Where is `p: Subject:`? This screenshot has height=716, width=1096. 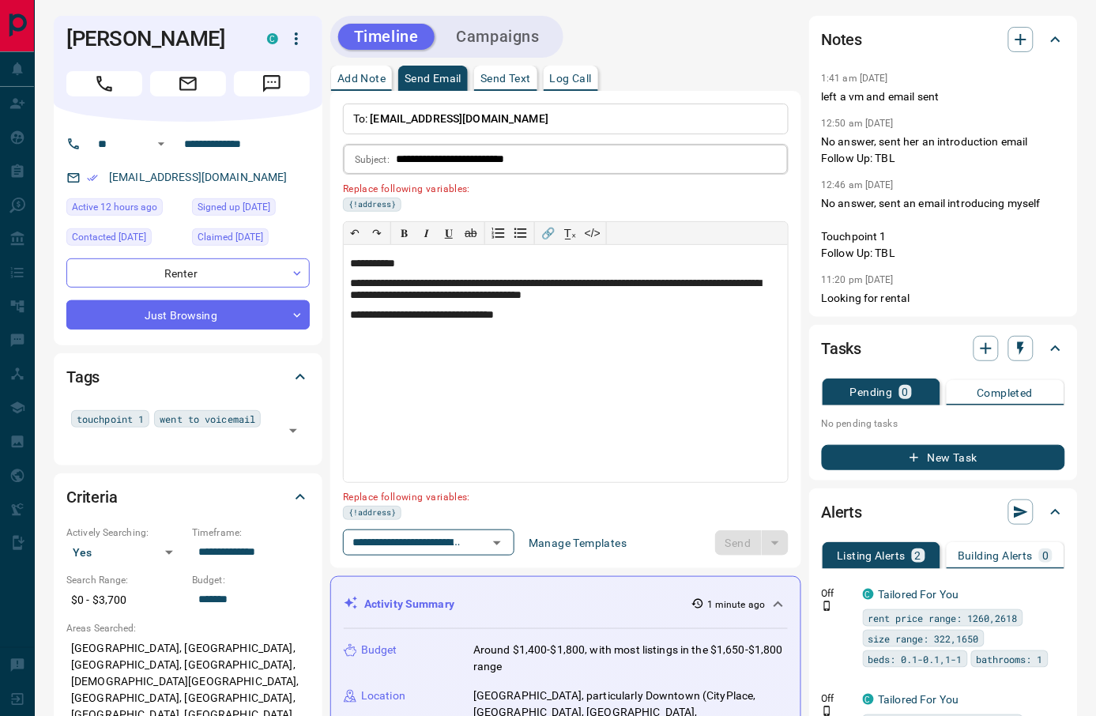
p: Subject: is located at coordinates (372, 160).